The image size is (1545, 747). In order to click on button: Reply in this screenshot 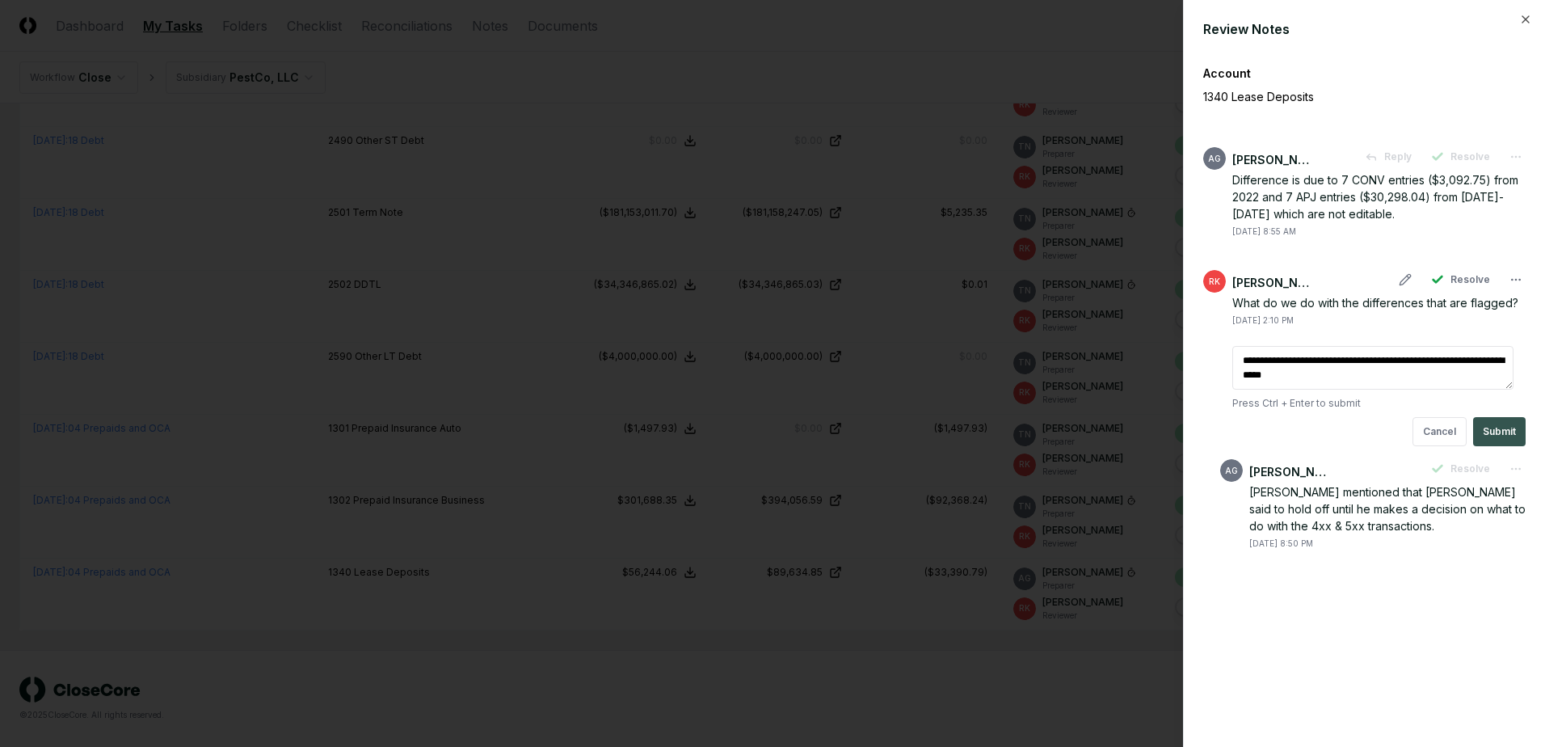, I will do `click(1388, 157)`.